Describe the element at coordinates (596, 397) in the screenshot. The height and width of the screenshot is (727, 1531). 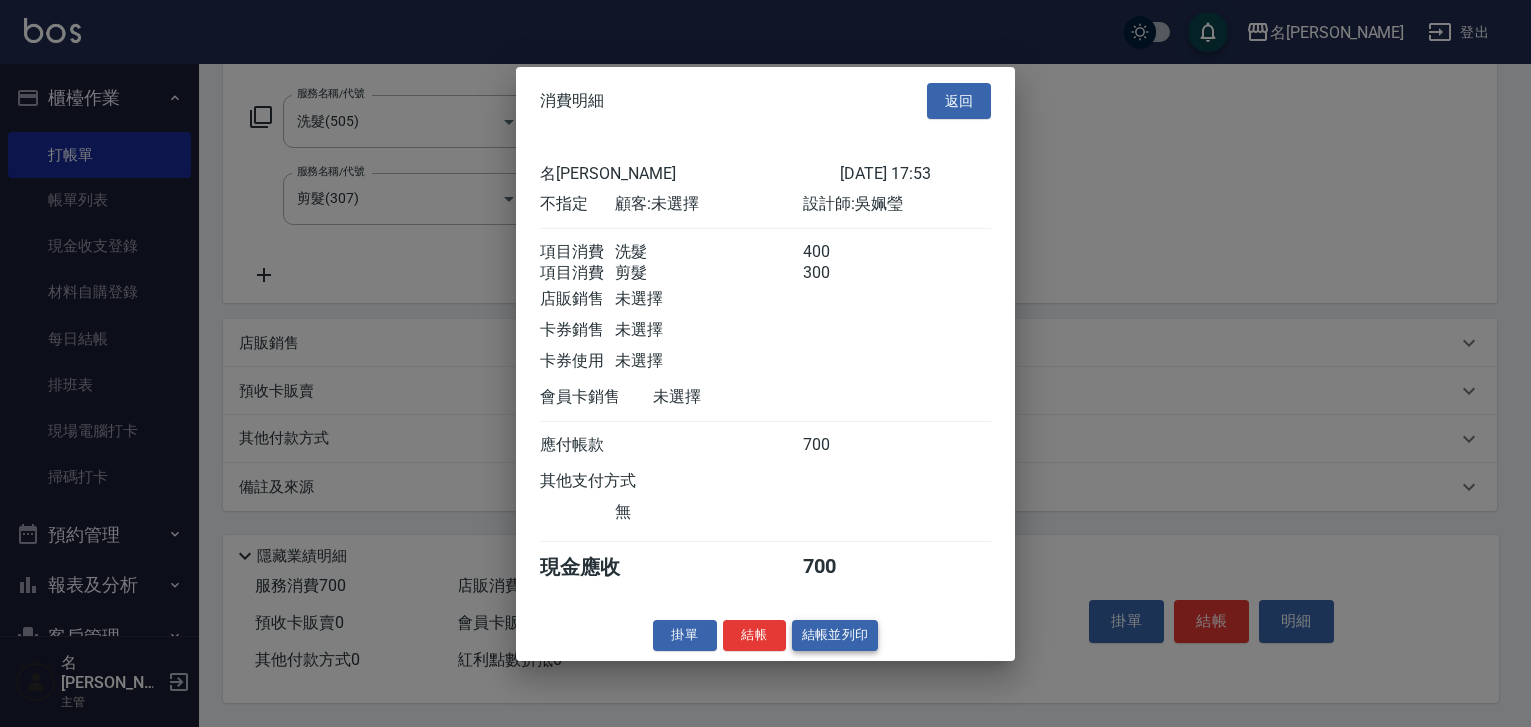
I see `div: 會員卡銷售` at that location.